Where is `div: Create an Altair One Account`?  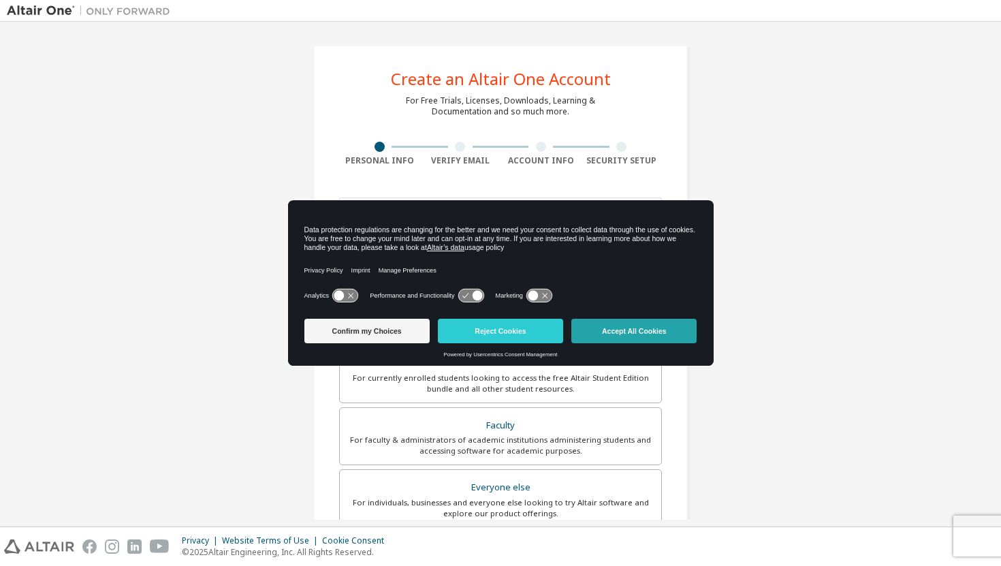
div: Create an Altair One Account is located at coordinates (501, 79).